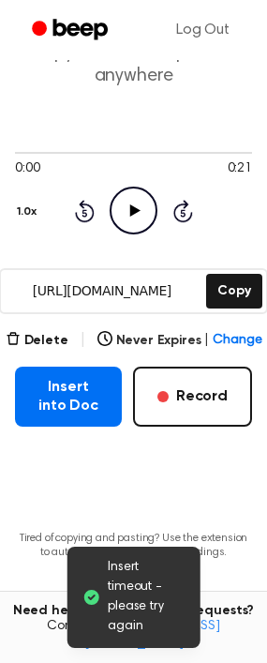  I want to click on button: Never Expires|Change, so click(180, 341).